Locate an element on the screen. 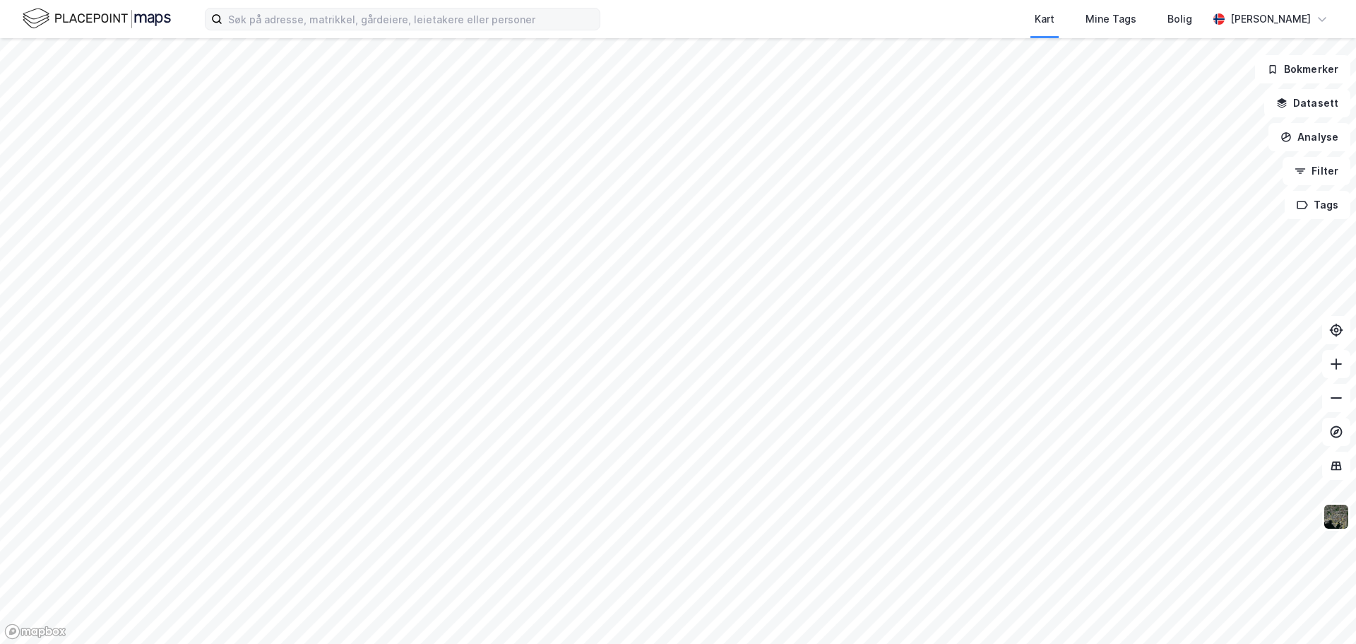 This screenshot has width=1356, height=644. input: Søk på adresse, matrikkel, gårdeiere, leietakere eller personer is located at coordinates (411, 19).